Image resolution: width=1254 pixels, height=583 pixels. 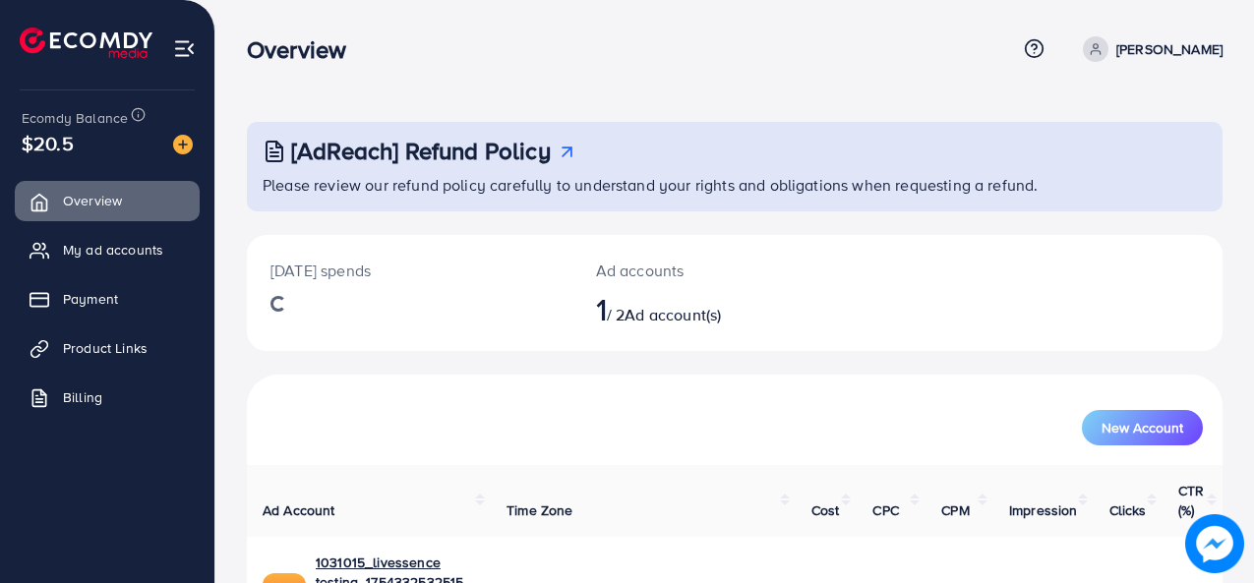 I want to click on span: Time Zone, so click(x=539, y=510).